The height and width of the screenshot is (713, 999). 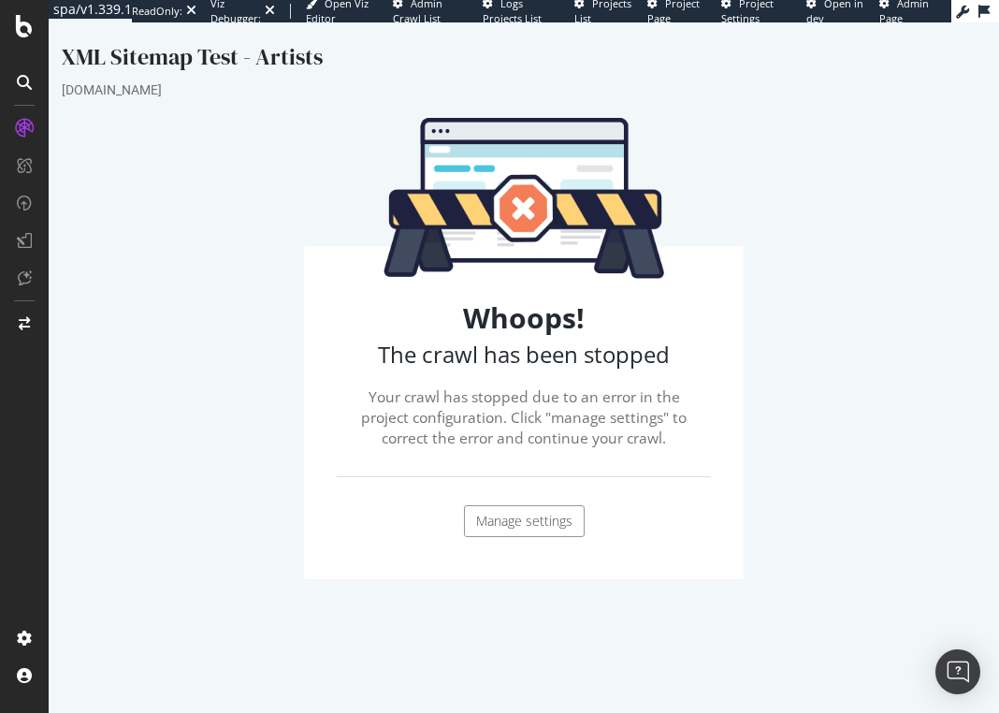 I want to click on p: Your crawl has stopped due to an error in the project configuration. Click "manage settings" to c..., so click(x=475, y=395).